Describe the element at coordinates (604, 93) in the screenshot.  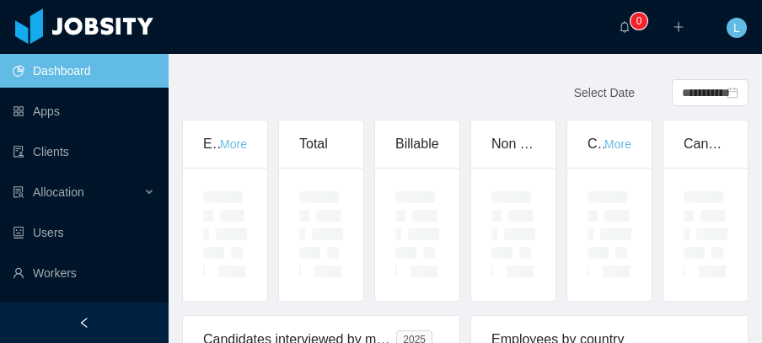
I see `span: Select Date` at that location.